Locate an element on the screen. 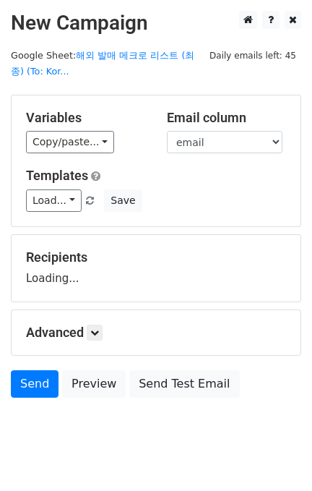 The height and width of the screenshot is (491, 312). a: Load... is located at coordinates (53, 200).